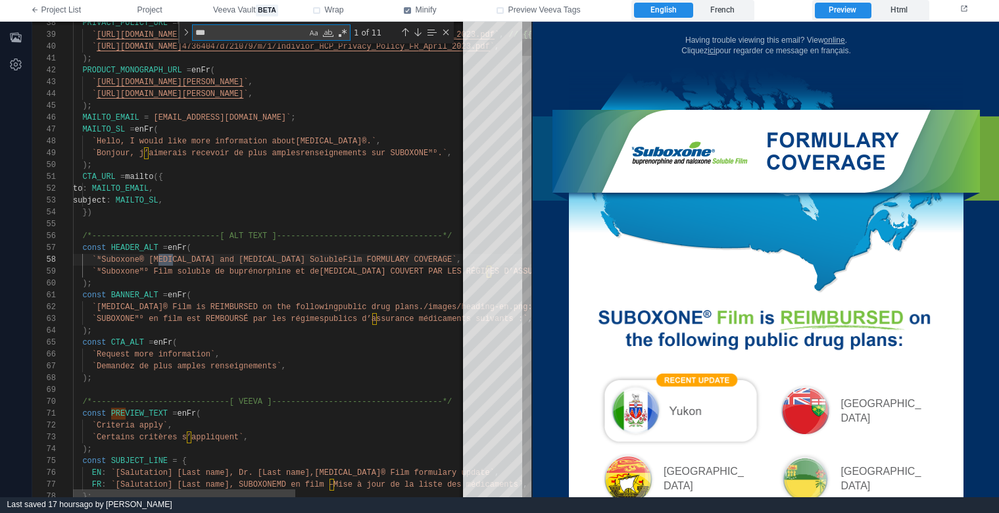 This screenshot has width=999, height=513. What do you see at coordinates (139, 461) in the screenshot?
I see `span: SUBJECT_LINE` at bounding box center [139, 461].